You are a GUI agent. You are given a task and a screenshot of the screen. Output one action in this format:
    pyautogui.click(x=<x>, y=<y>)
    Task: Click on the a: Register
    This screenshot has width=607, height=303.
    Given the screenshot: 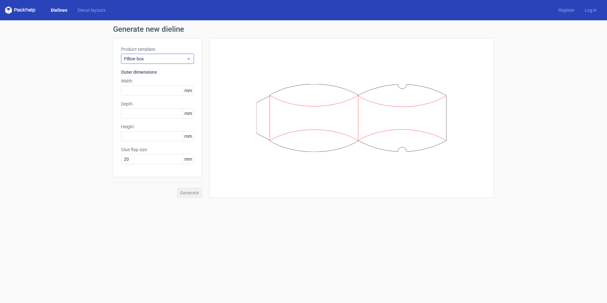 What is the action you would take?
    pyautogui.click(x=566, y=10)
    